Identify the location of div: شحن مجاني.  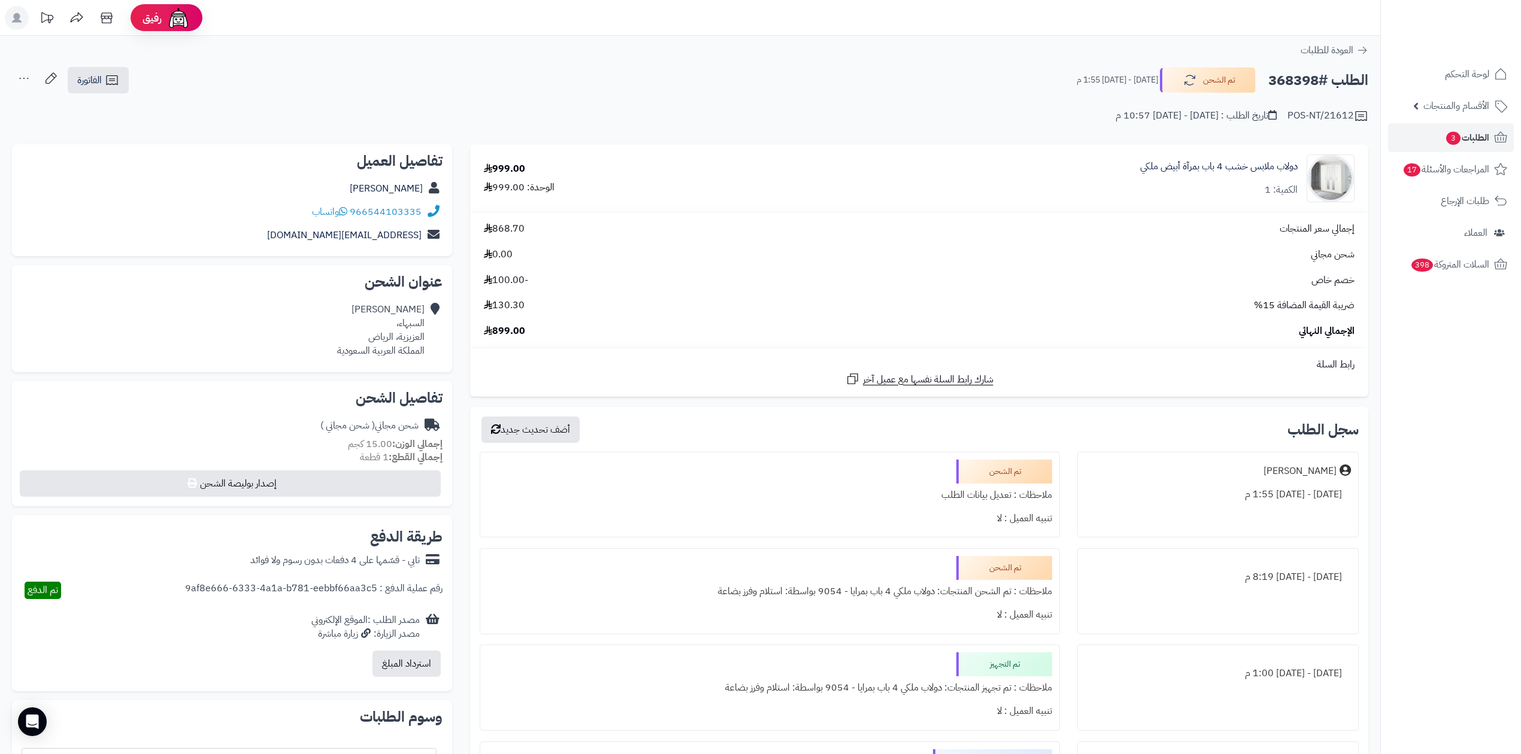
(369, 426).